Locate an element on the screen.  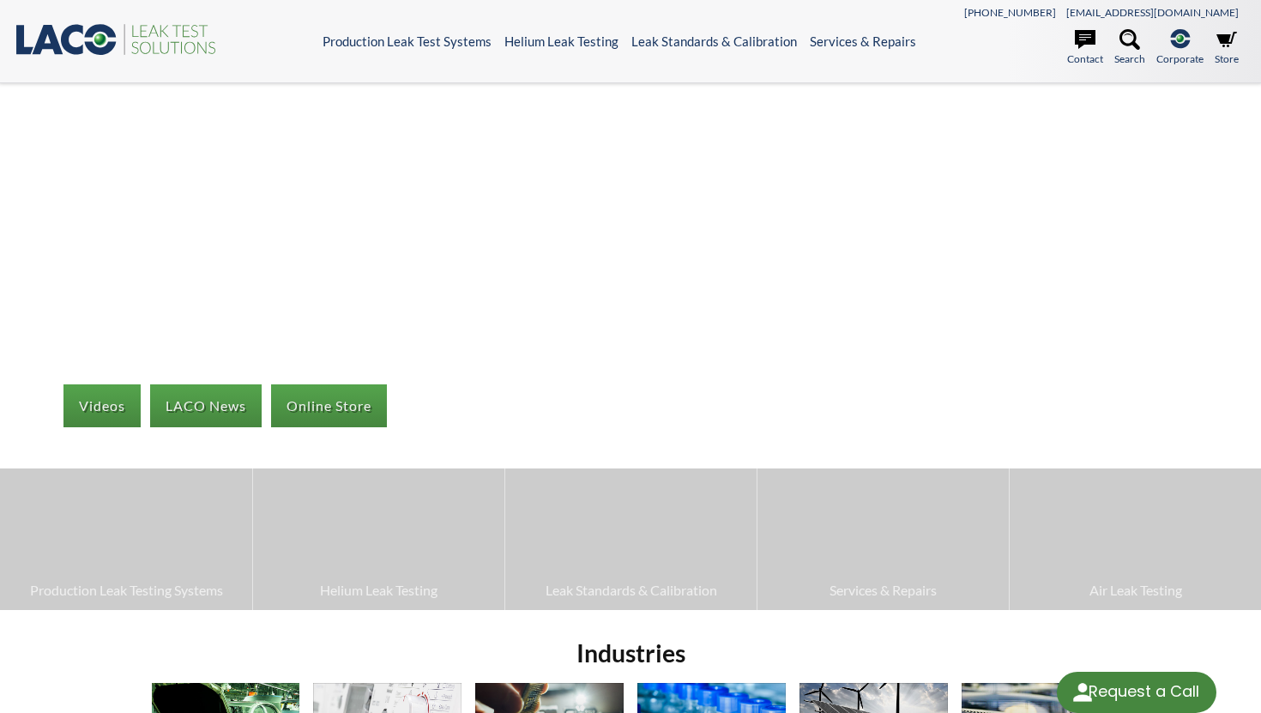
a: LACO News is located at coordinates (206, 406).